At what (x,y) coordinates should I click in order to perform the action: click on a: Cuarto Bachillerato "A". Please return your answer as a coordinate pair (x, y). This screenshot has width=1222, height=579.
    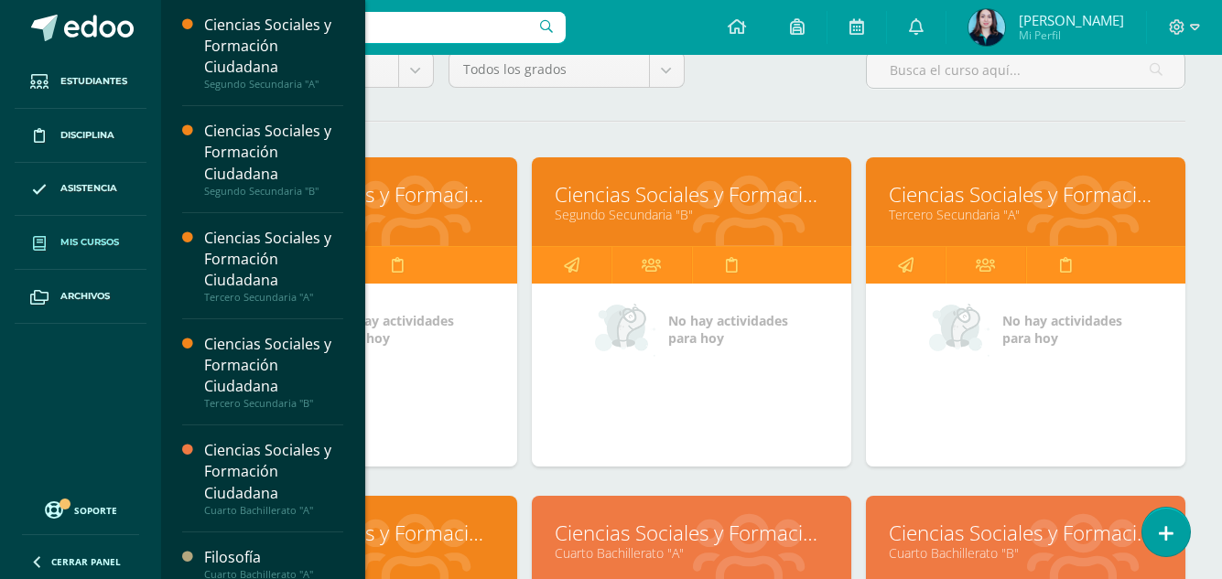
    Looking at the image, I should click on (691, 553).